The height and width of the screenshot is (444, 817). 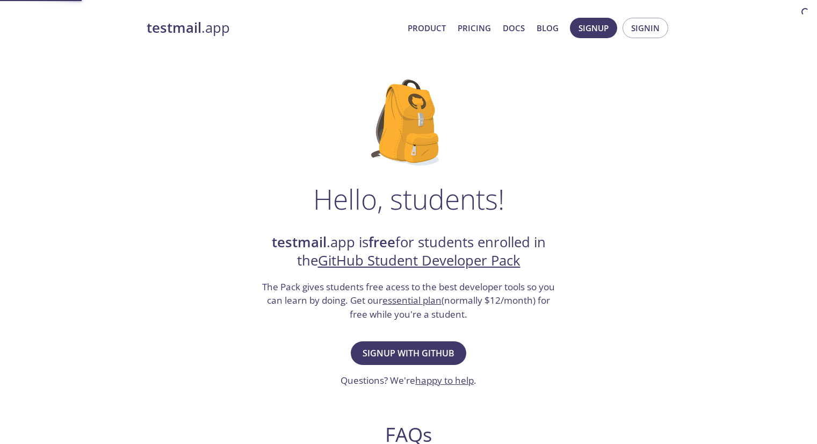 What do you see at coordinates (408, 353) in the screenshot?
I see `button: Signup with GitHub` at bounding box center [408, 353].